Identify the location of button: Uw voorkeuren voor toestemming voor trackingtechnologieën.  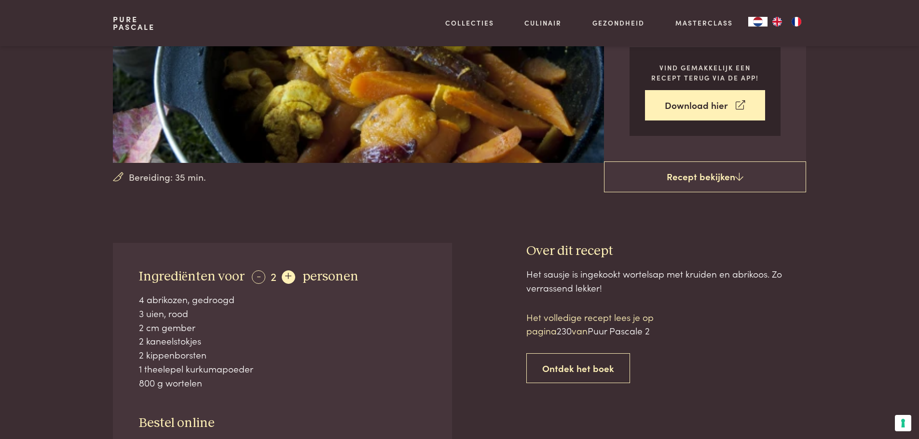
(903, 423).